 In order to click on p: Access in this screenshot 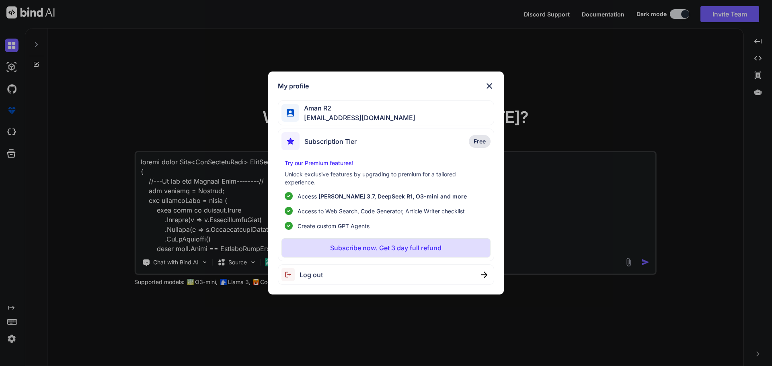, I will do `click(382, 196)`.